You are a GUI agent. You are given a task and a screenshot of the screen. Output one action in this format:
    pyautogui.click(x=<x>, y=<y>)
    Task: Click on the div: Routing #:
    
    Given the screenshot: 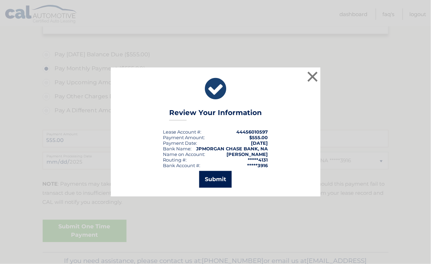 What is the action you would take?
    pyautogui.click(x=175, y=160)
    